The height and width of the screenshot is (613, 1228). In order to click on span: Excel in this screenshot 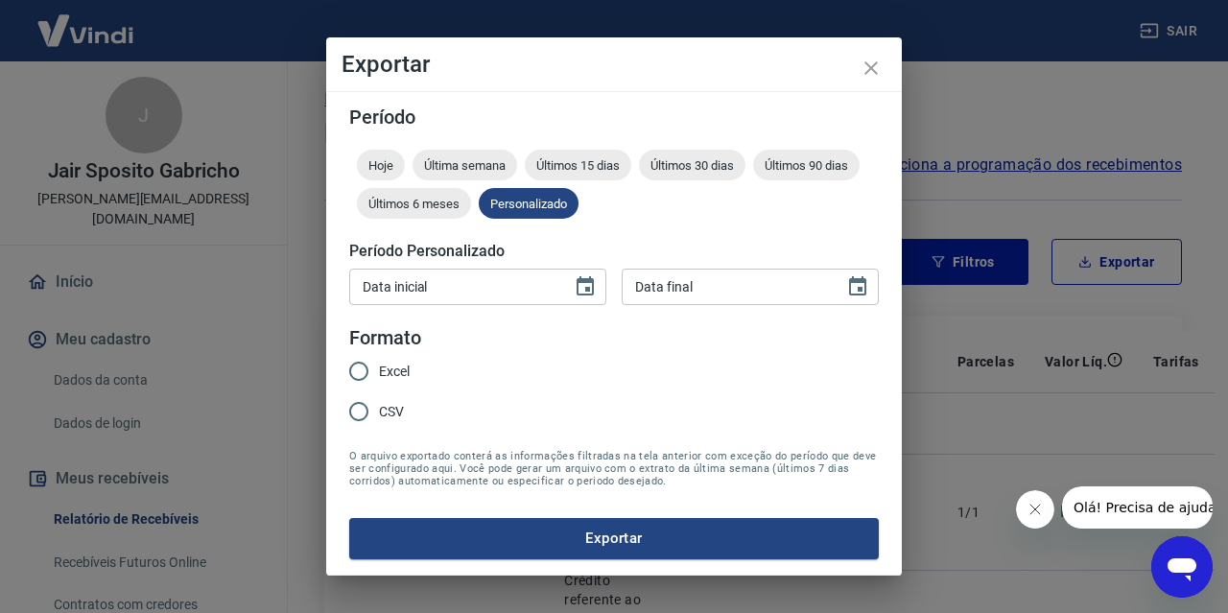, I will do `click(394, 371)`.